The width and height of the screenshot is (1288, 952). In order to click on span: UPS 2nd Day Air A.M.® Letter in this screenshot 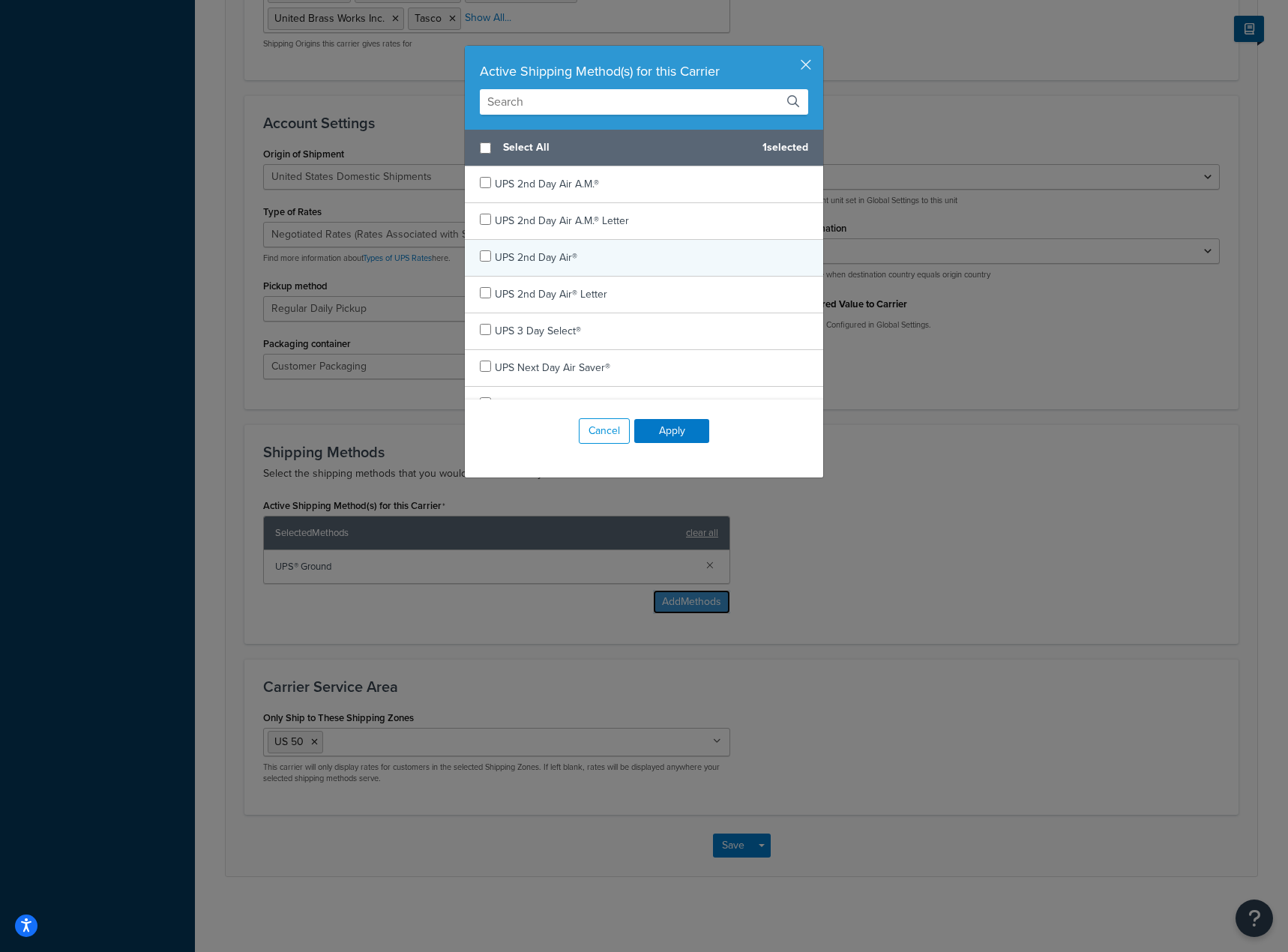, I will do `click(562, 220)`.